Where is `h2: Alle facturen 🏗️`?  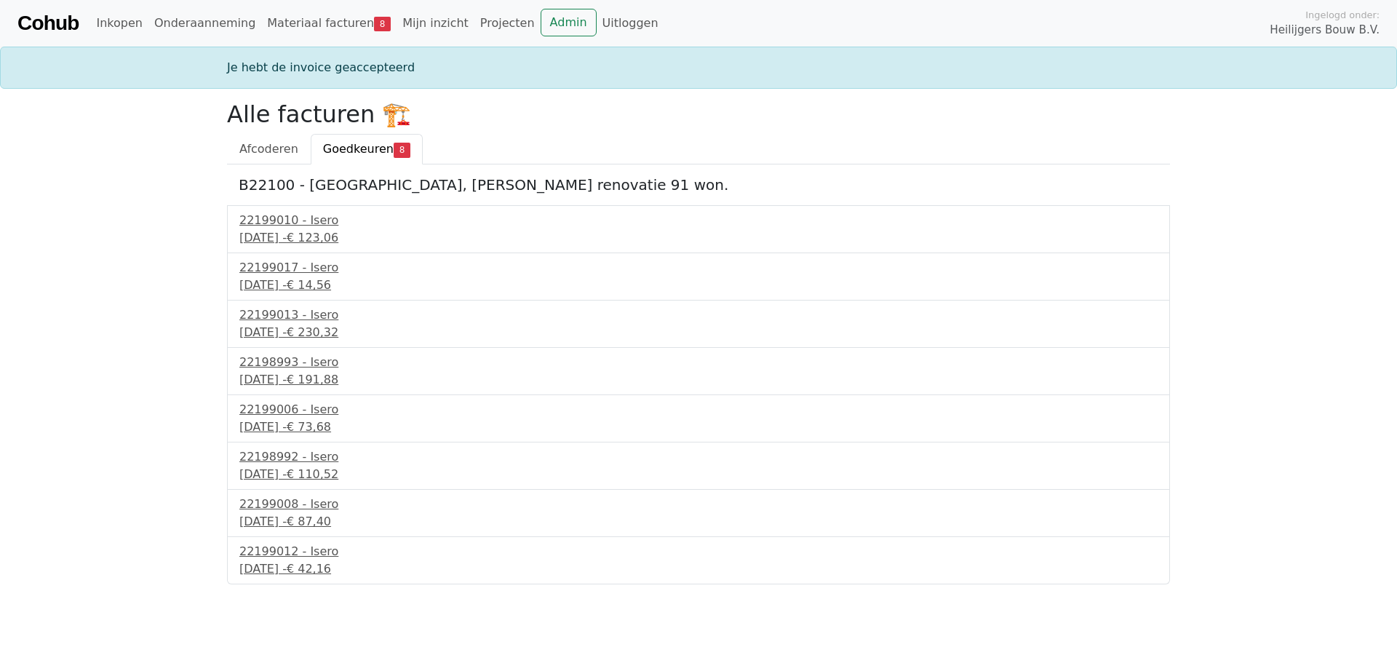
h2: Alle facturen 🏗️ is located at coordinates (699, 114).